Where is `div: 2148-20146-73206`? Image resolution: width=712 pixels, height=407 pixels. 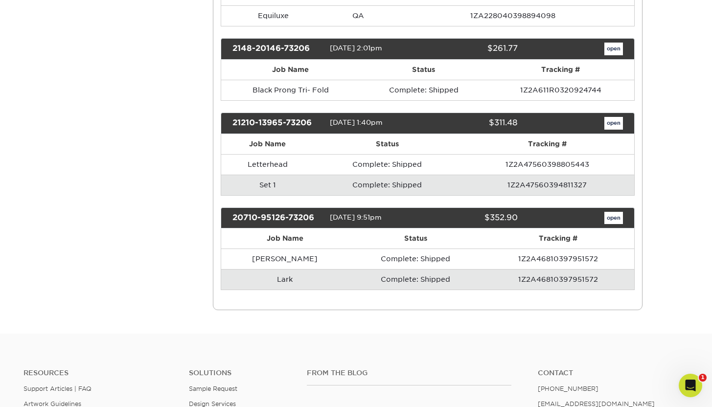
div: 2148-20146-73206 is located at coordinates (277, 49).